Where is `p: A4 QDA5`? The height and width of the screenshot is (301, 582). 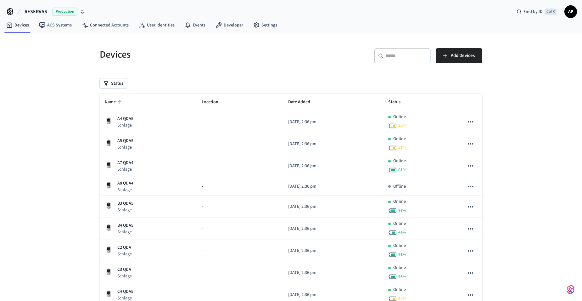
p: A4 QDA5 is located at coordinates (125, 119).